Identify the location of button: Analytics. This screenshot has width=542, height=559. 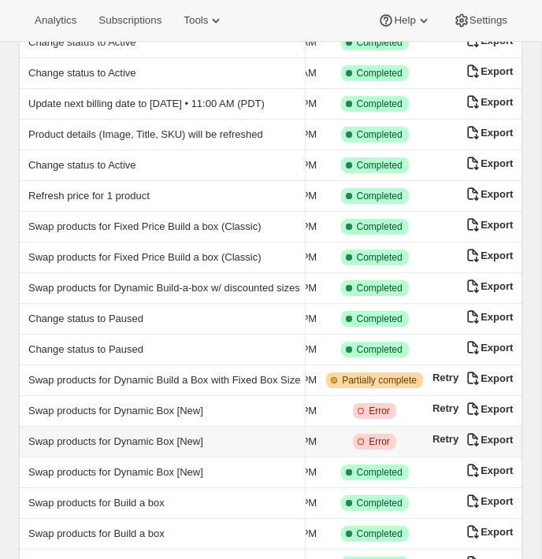
(55, 20).